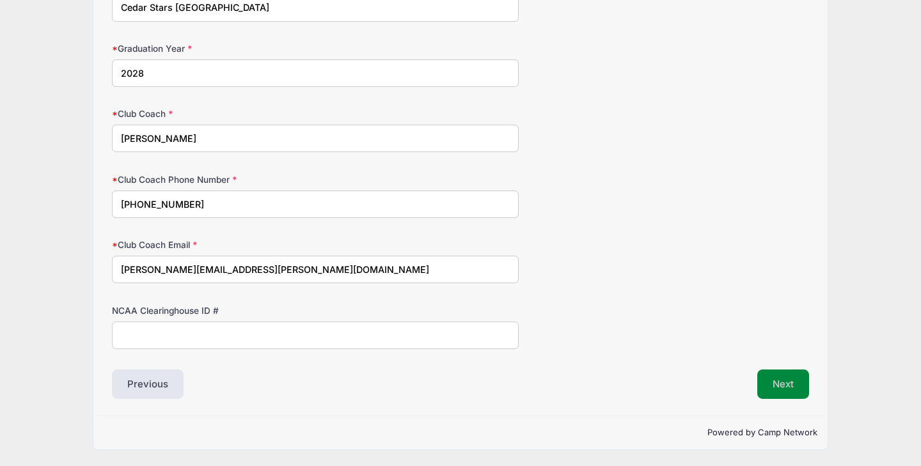  Describe the element at coordinates (228, 114) in the screenshot. I see `label: Club Coach` at that location.